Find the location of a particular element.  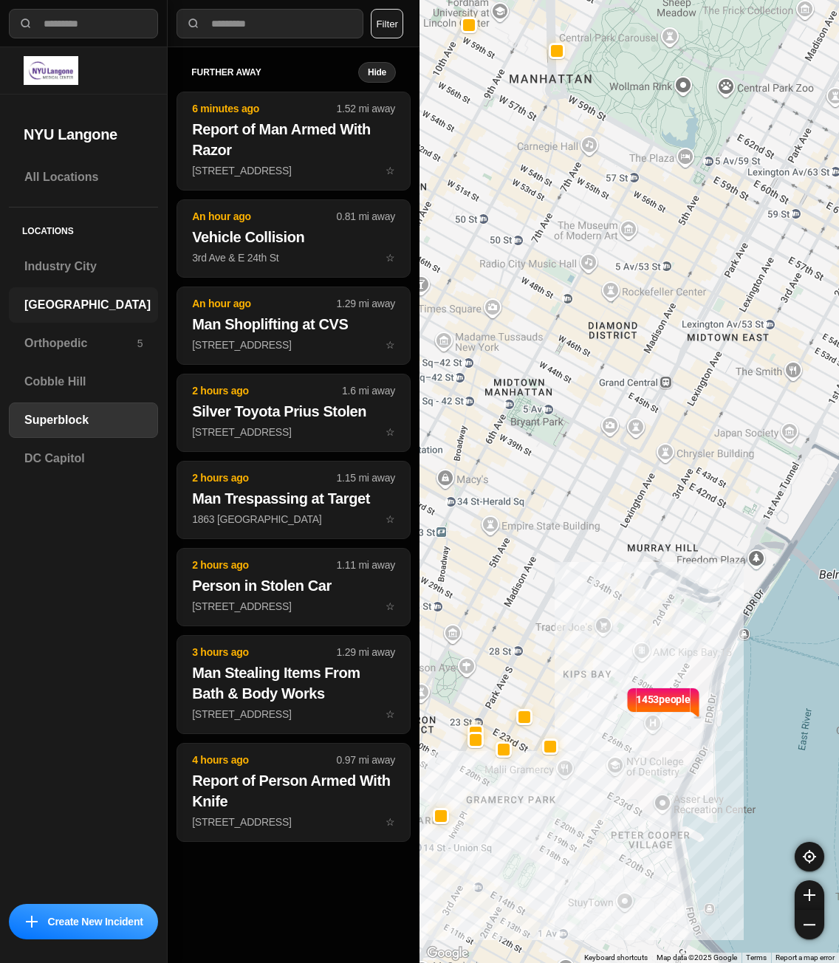

h3: Orthopedic is located at coordinates (81, 344).